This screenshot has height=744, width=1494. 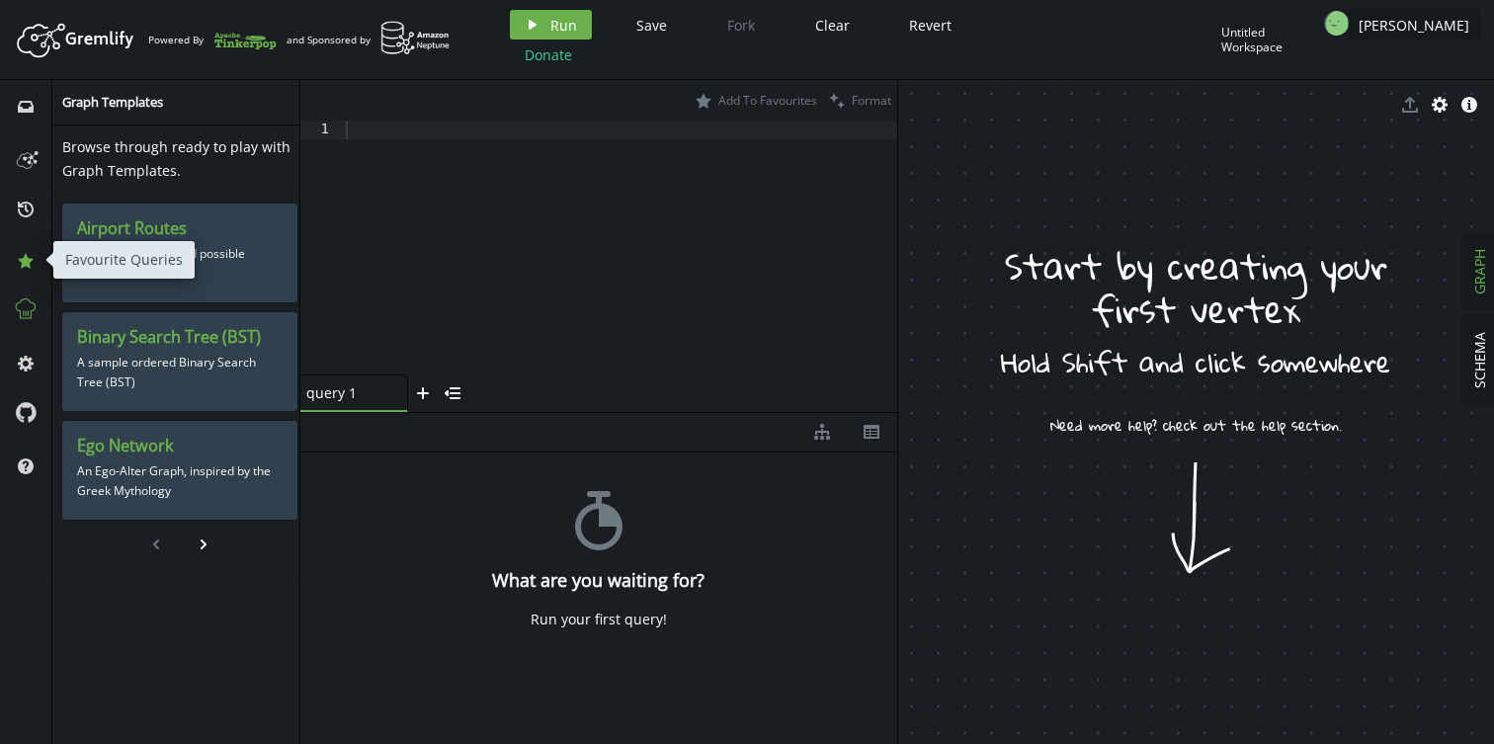 What do you see at coordinates (548, 54) in the screenshot?
I see `button: Donate` at bounding box center [548, 54].